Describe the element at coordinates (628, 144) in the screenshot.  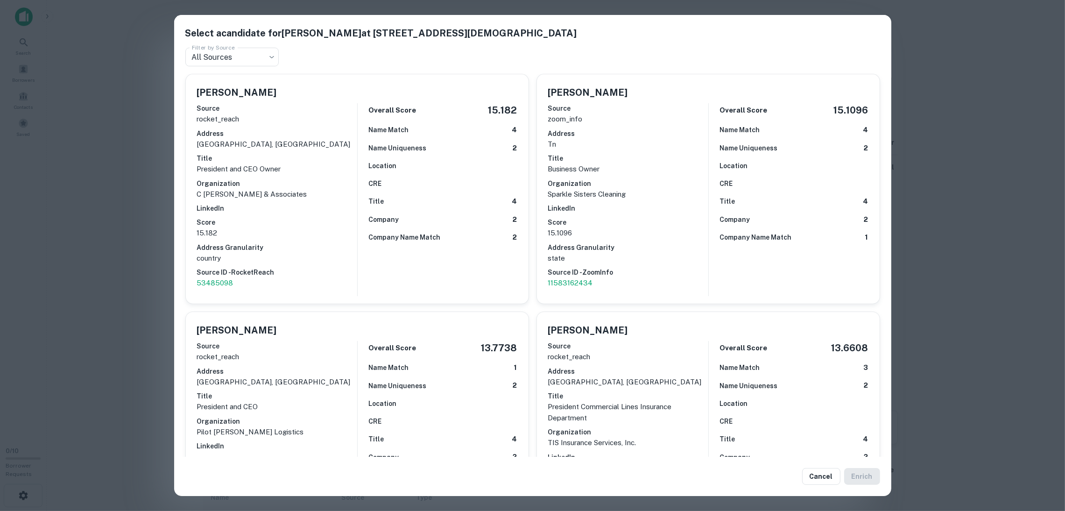
I see `p: tn` at that location.